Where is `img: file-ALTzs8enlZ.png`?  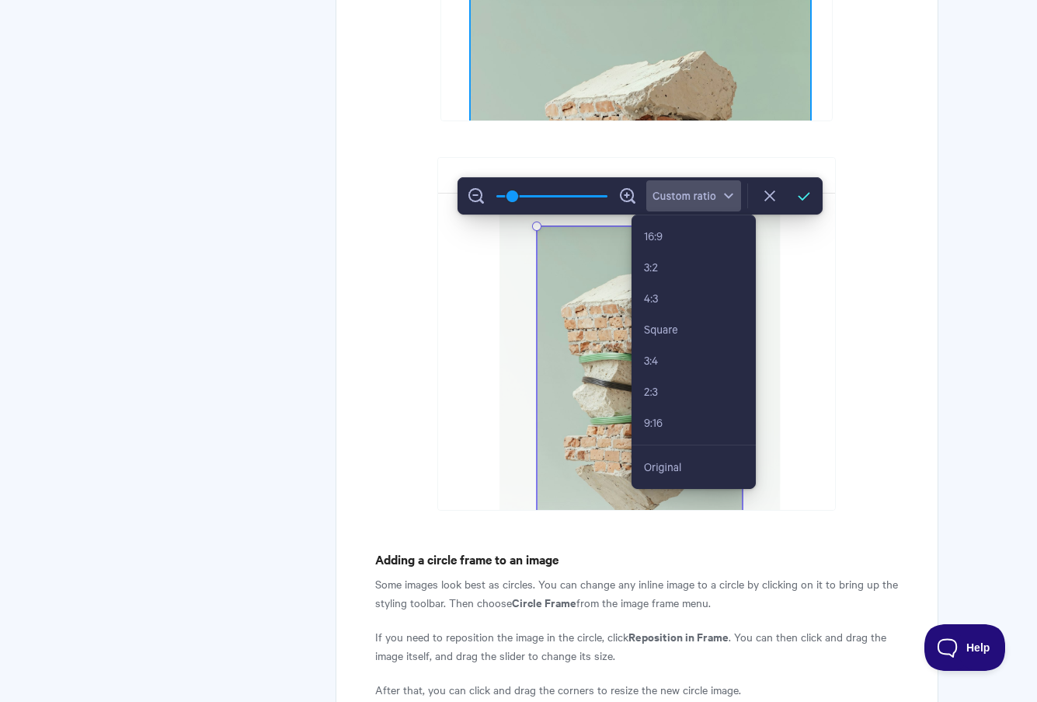 img: file-ALTzs8enlZ.png is located at coordinates (636, 333).